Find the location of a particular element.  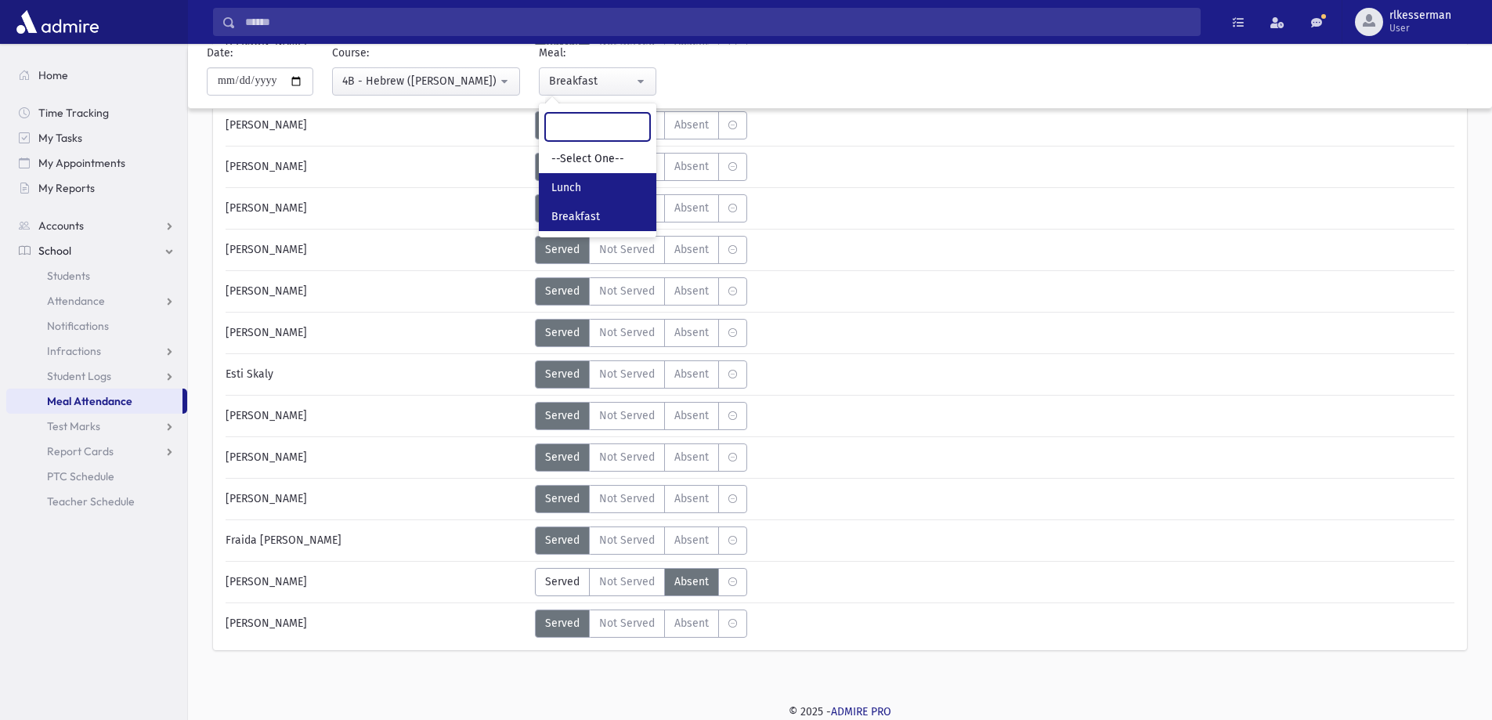

div: © 2025 - is located at coordinates (840, 711).